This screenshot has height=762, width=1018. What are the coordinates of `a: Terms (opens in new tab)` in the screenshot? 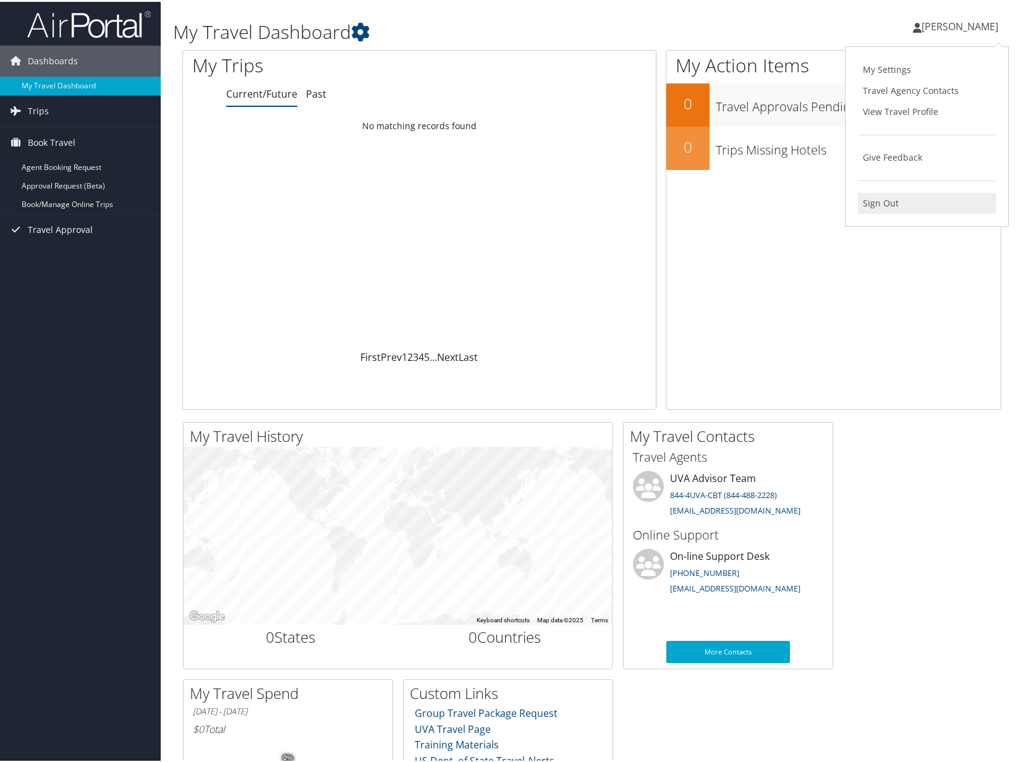 It's located at (599, 618).